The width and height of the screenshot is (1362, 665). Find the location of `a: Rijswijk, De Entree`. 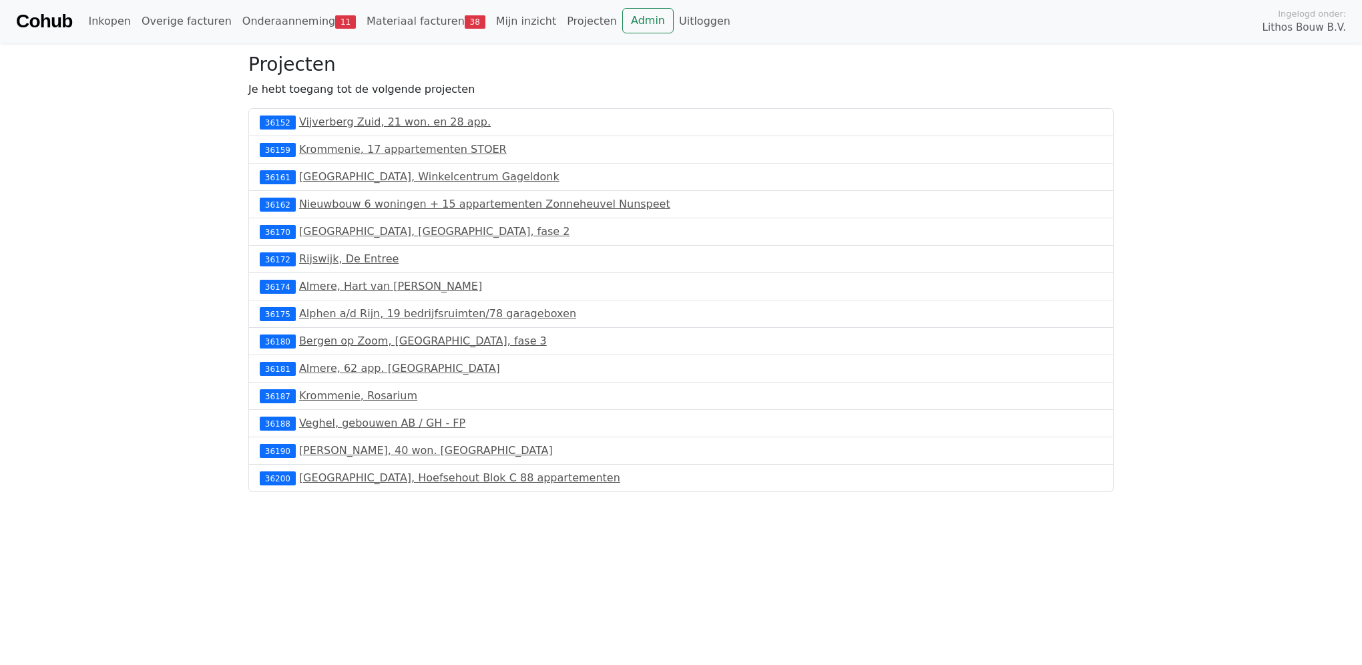

a: Rijswijk, De Entree is located at coordinates (349, 258).